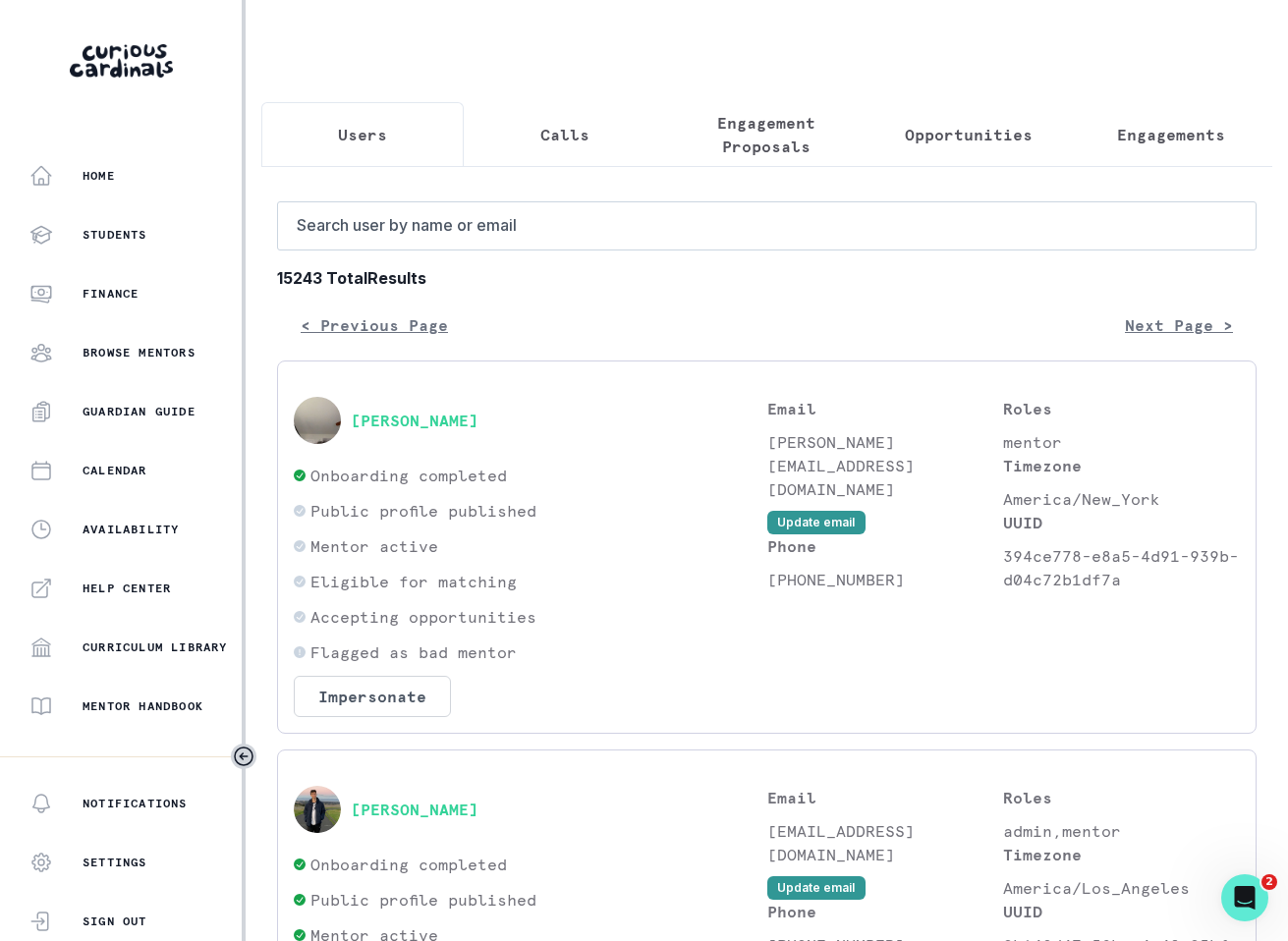 The image size is (1288, 941). Describe the element at coordinates (362, 135) in the screenshot. I see `p: Users` at that location.